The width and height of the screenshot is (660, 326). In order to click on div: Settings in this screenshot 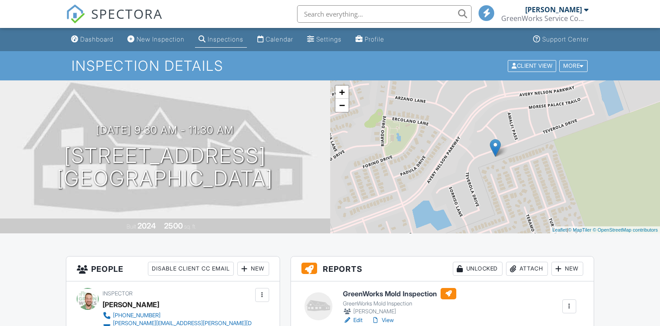, I will do `click(329, 39)`.